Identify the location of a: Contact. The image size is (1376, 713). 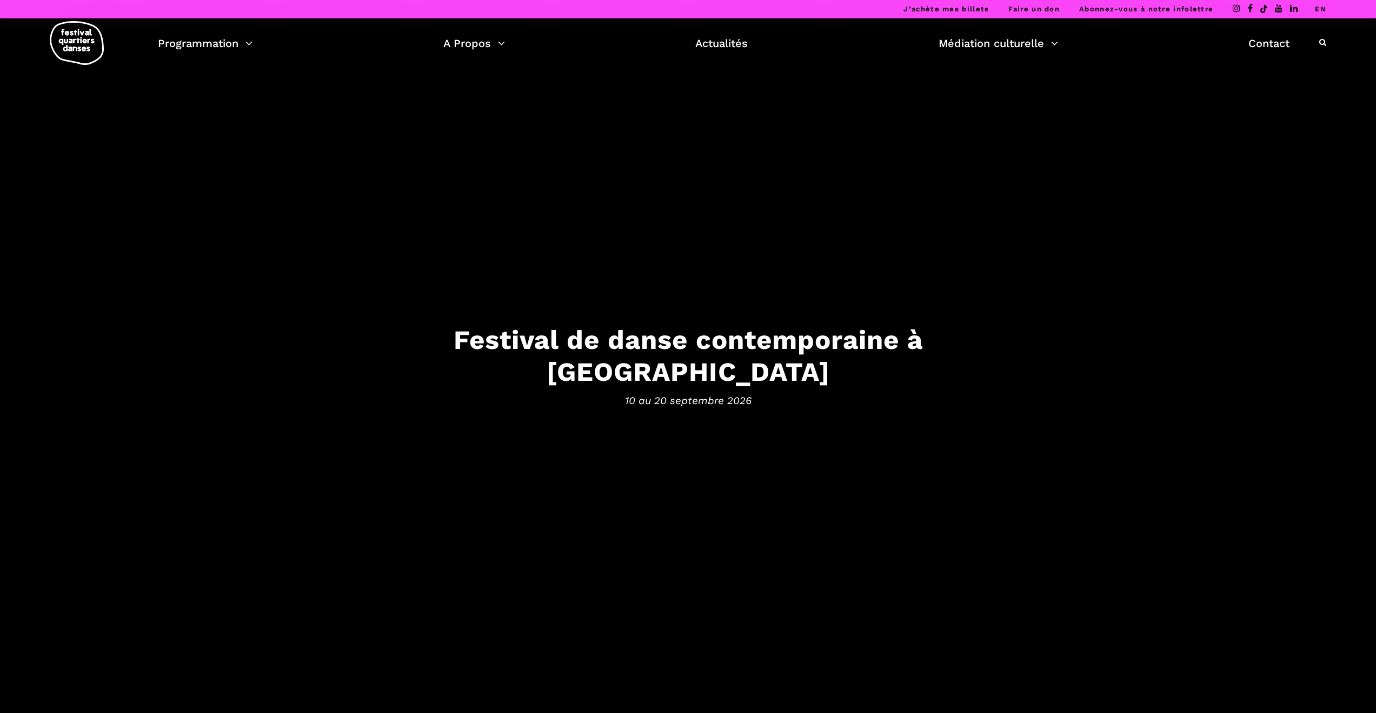
(1269, 43).